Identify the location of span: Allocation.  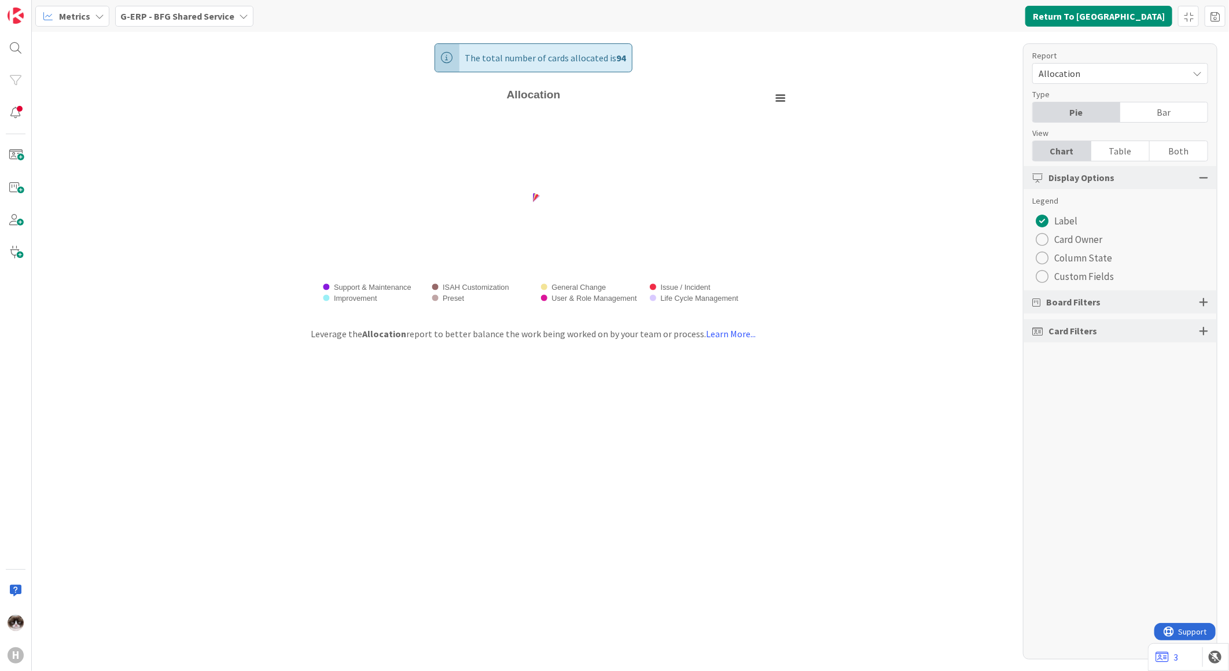
(1111, 74).